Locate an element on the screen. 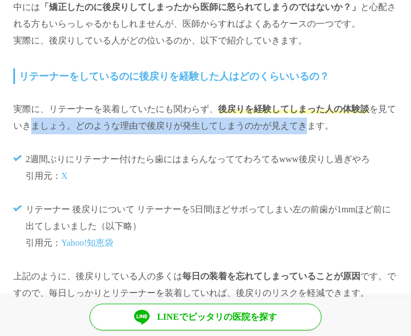 The width and height of the screenshot is (411, 336). p: 実際に、リテーナーを装着していたにも関わらず、 を見ていきましょう。どのような理由で後戻りが発生してしまうのかが見えてきます。 is located at coordinates (205, 117).